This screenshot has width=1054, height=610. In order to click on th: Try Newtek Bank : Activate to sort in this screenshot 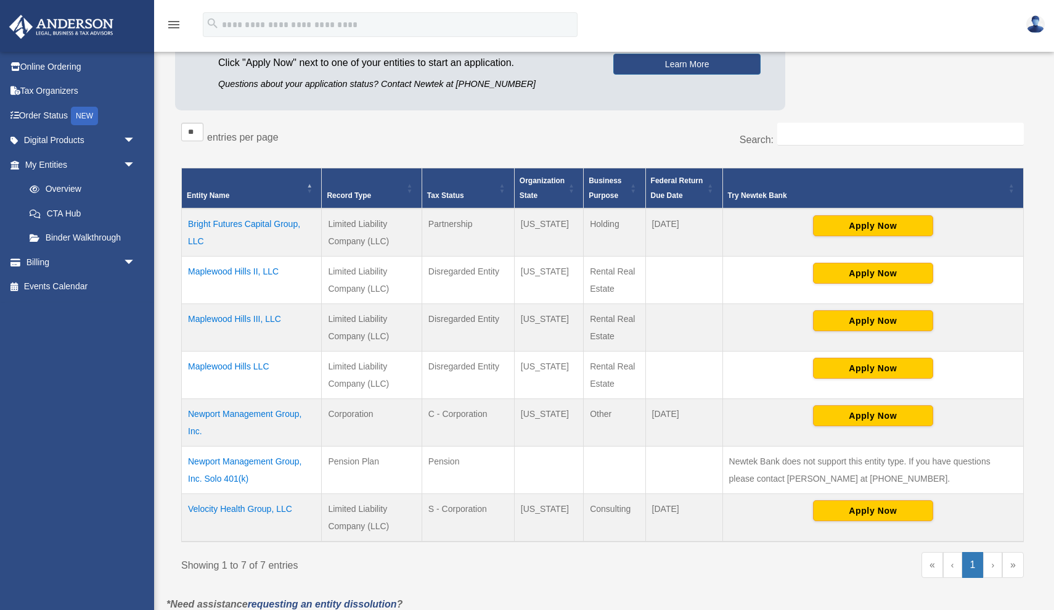, I will do `click(873, 189)`.